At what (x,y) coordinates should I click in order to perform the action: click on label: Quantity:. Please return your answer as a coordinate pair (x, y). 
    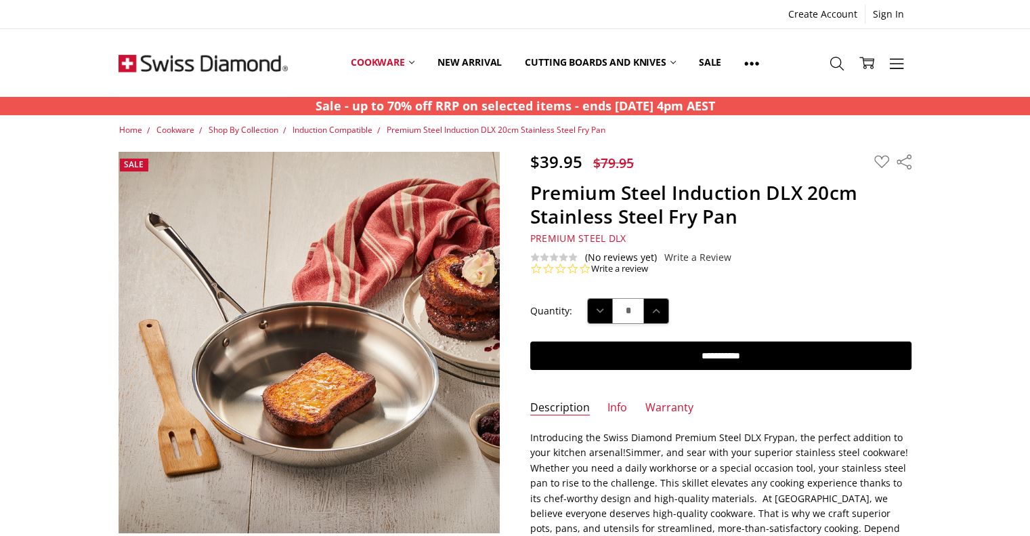
    Looking at the image, I should click on (551, 311).